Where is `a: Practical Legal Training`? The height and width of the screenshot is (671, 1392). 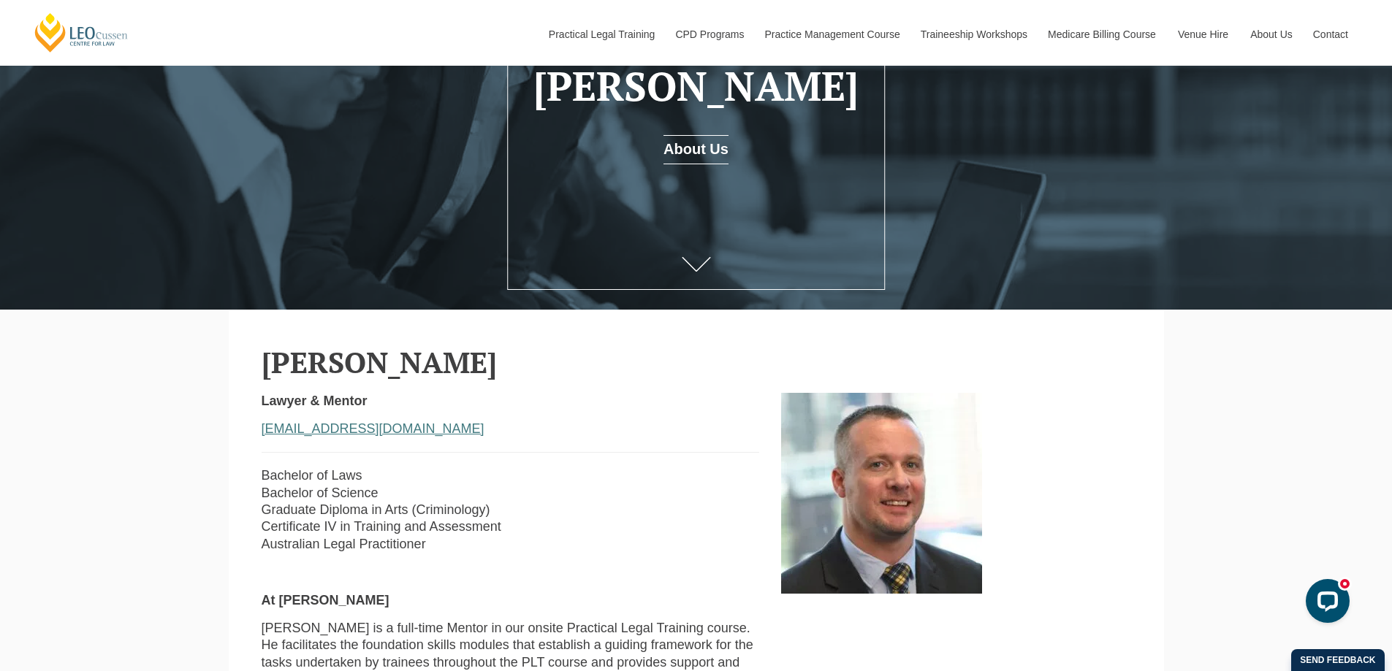 a: Practical Legal Training is located at coordinates (601, 34).